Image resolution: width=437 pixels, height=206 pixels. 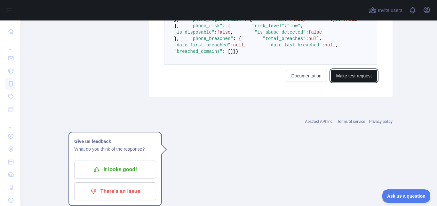 I want to click on span: "date_first_breached", so click(x=202, y=45).